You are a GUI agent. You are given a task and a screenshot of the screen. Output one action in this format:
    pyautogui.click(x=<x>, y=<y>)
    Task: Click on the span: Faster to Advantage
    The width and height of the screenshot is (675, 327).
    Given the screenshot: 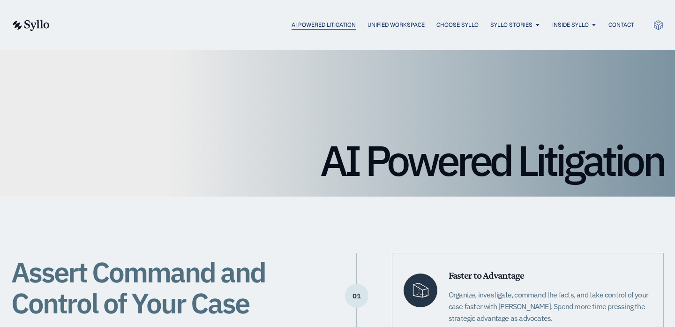 What is the action you would take?
    pyautogui.click(x=486, y=275)
    